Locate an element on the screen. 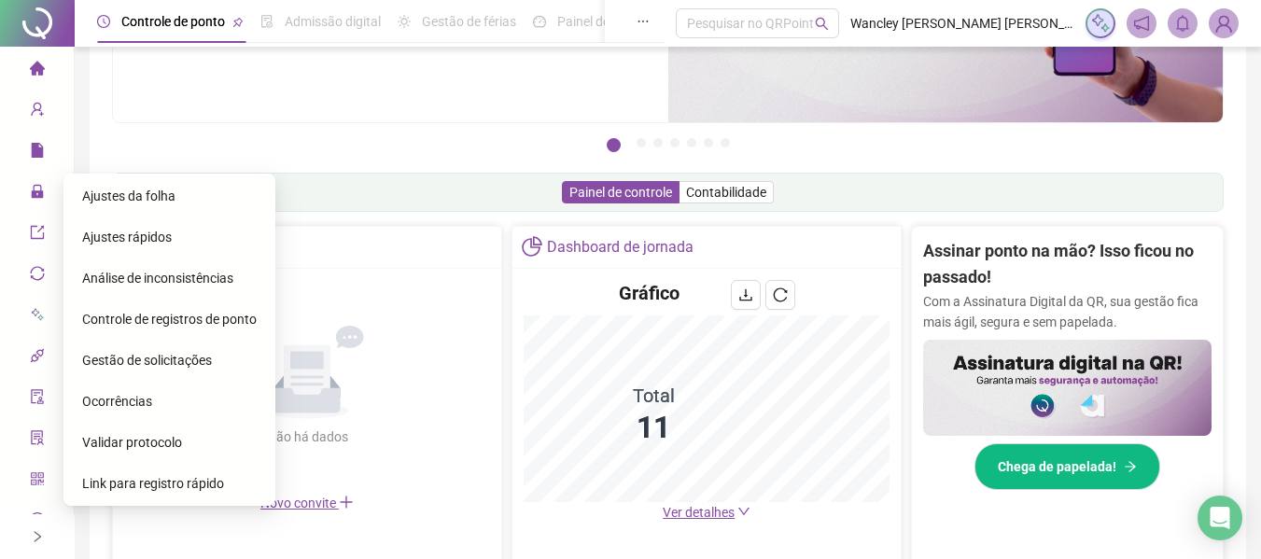  span: Painel do DP is located at coordinates (594, 21).